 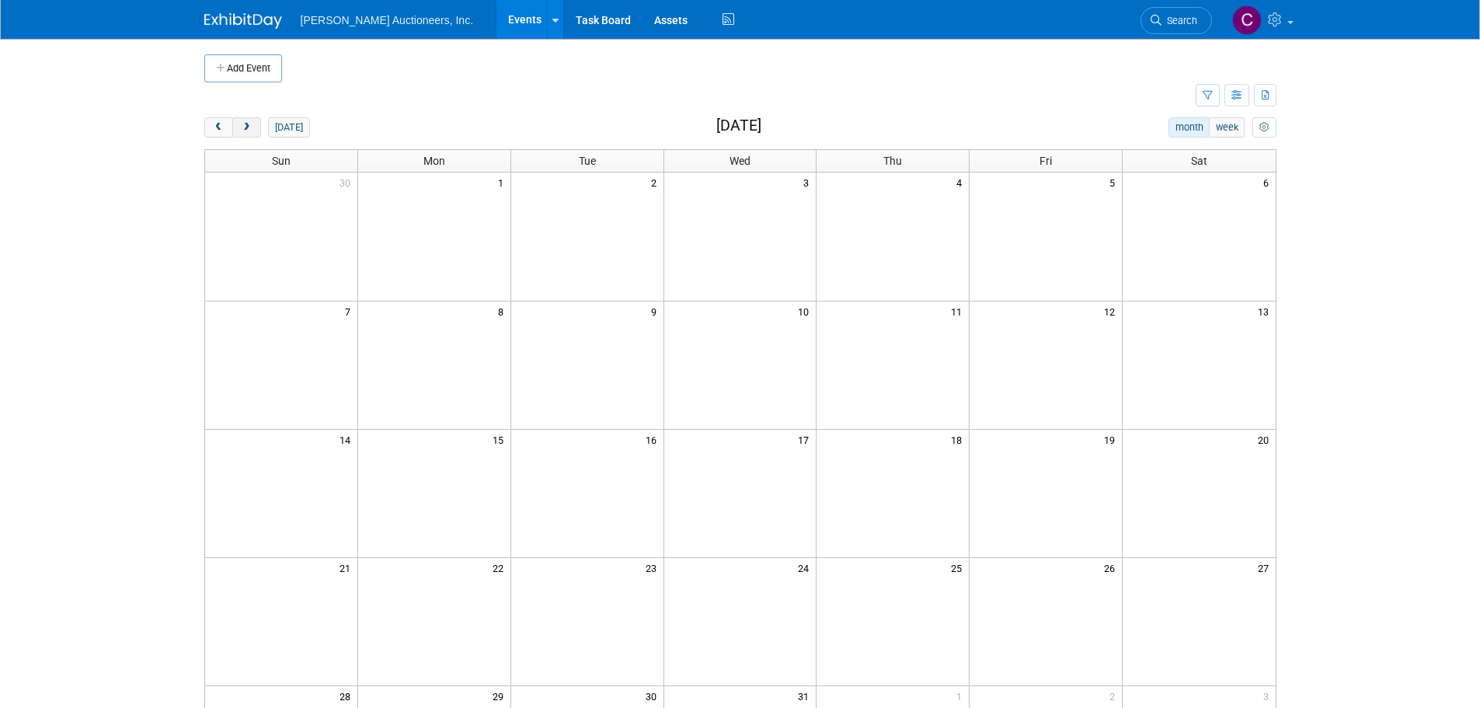 I want to click on span: Thu, so click(x=893, y=161).